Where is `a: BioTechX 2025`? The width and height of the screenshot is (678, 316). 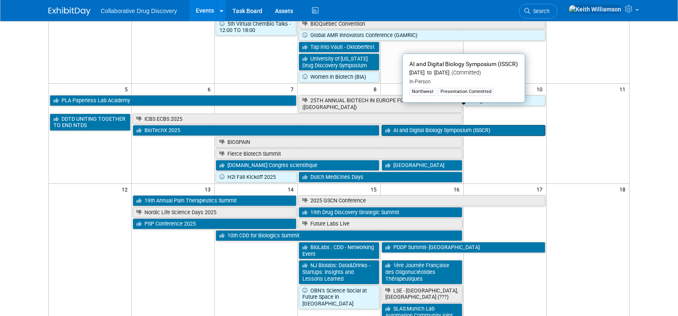 a: BioTechX 2025 is located at coordinates (256, 130).